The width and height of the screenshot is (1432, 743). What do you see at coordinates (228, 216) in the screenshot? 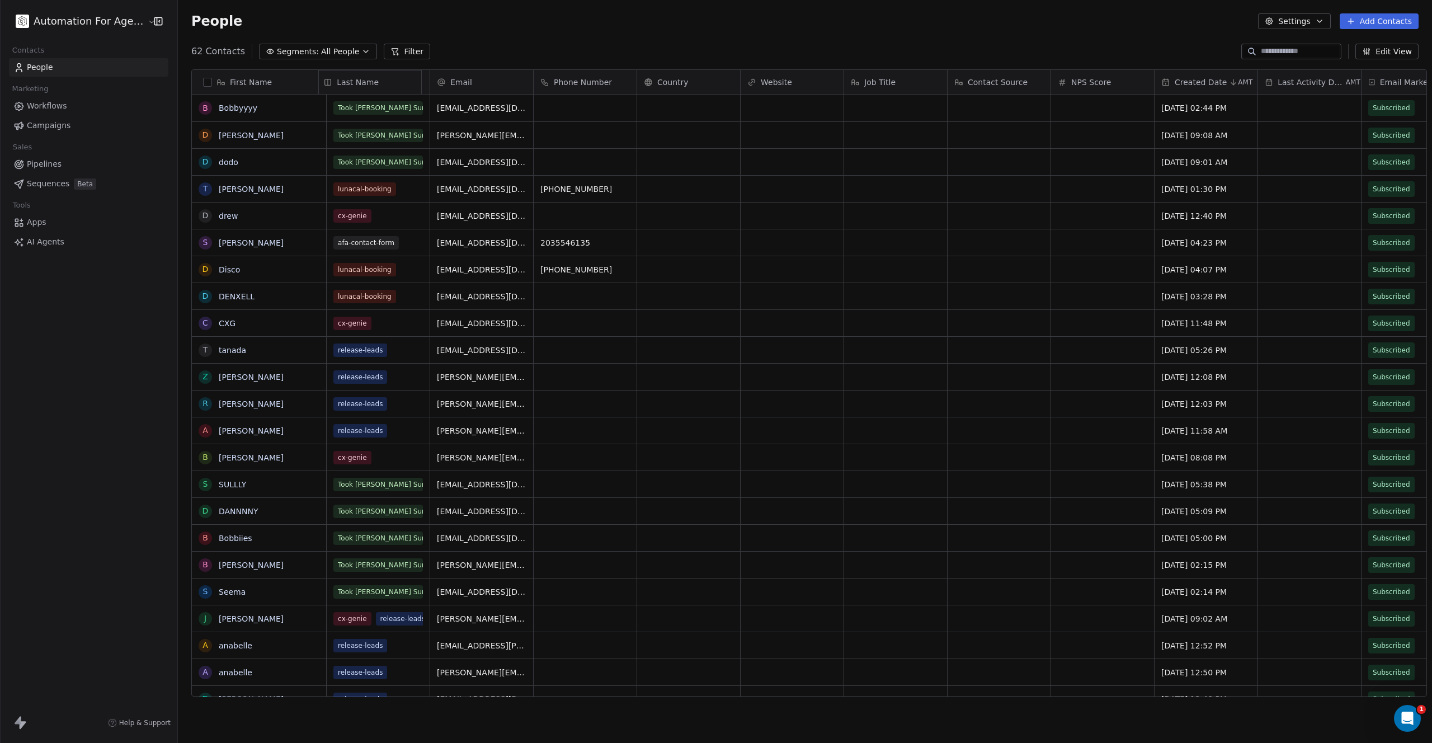
I see `a: drew` at bounding box center [228, 216].